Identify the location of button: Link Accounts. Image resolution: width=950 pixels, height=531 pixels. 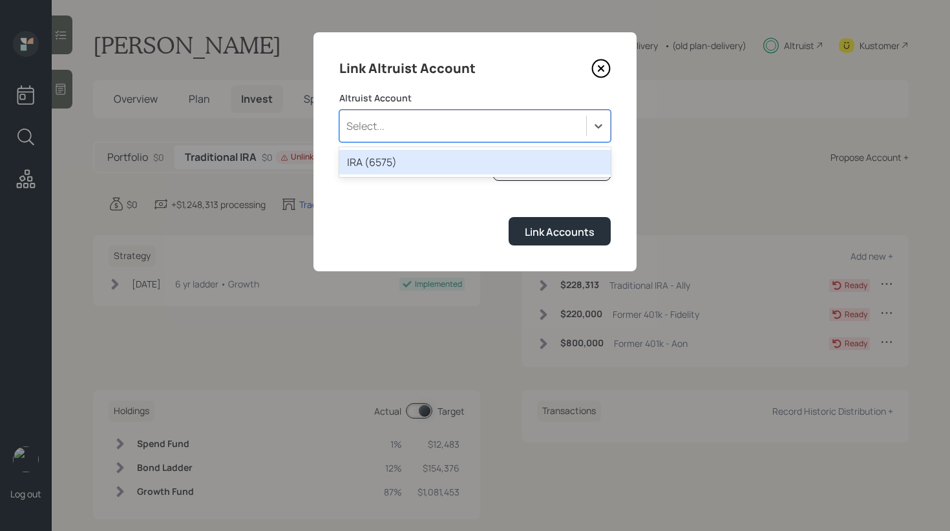
(559, 231).